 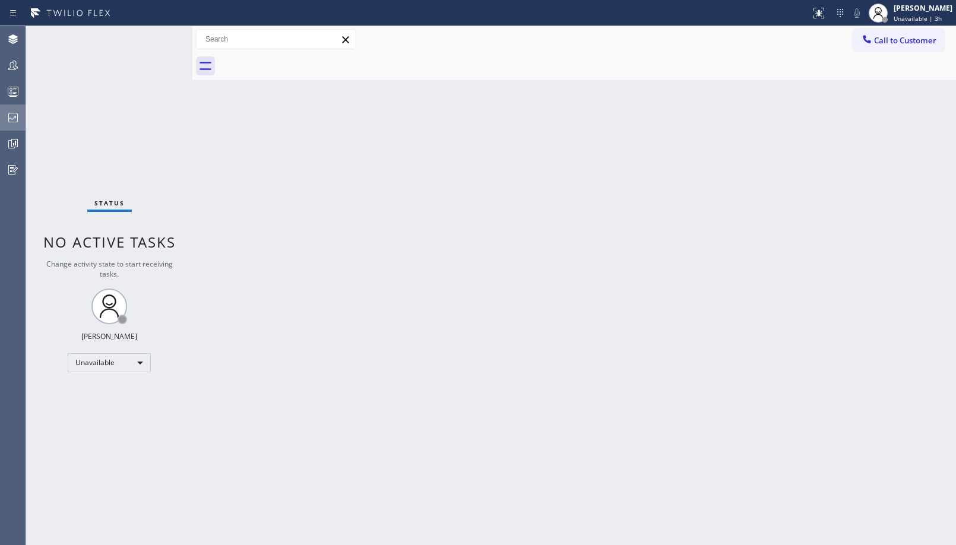 I want to click on span: Change activity state to start receiving tasks., so click(x=109, y=269).